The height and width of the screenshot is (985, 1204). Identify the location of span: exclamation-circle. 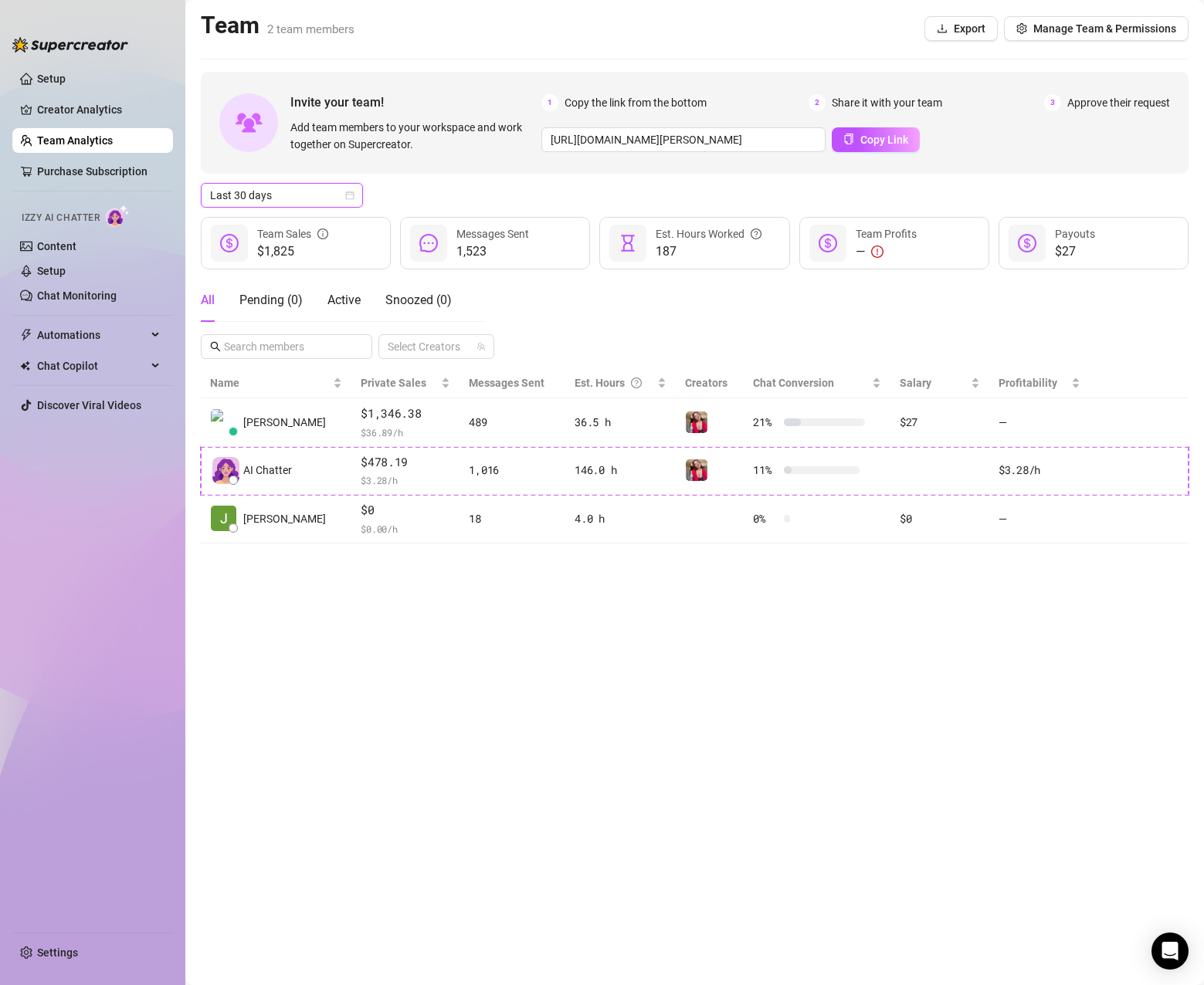
(877, 251).